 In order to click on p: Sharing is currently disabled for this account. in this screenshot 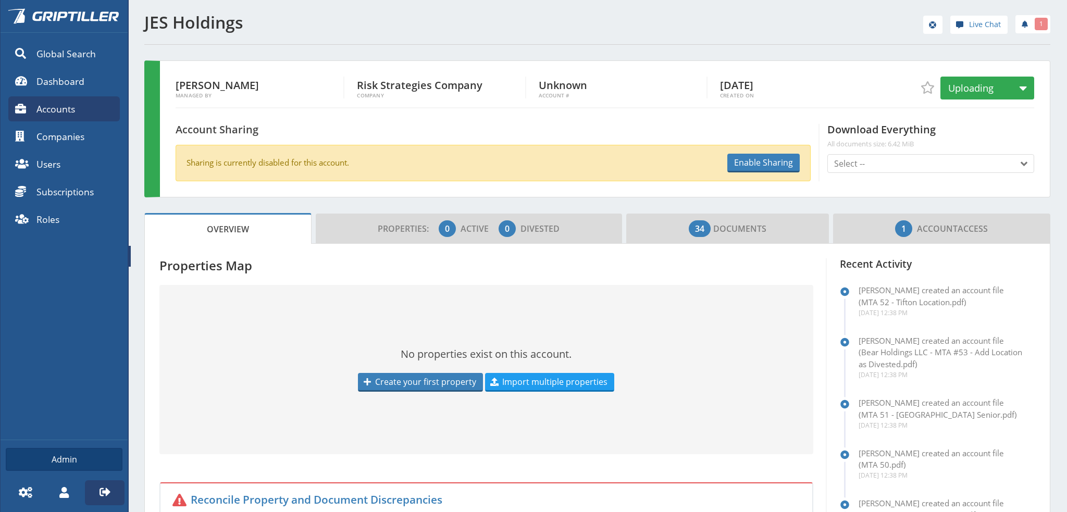, I will do `click(268, 163)`.